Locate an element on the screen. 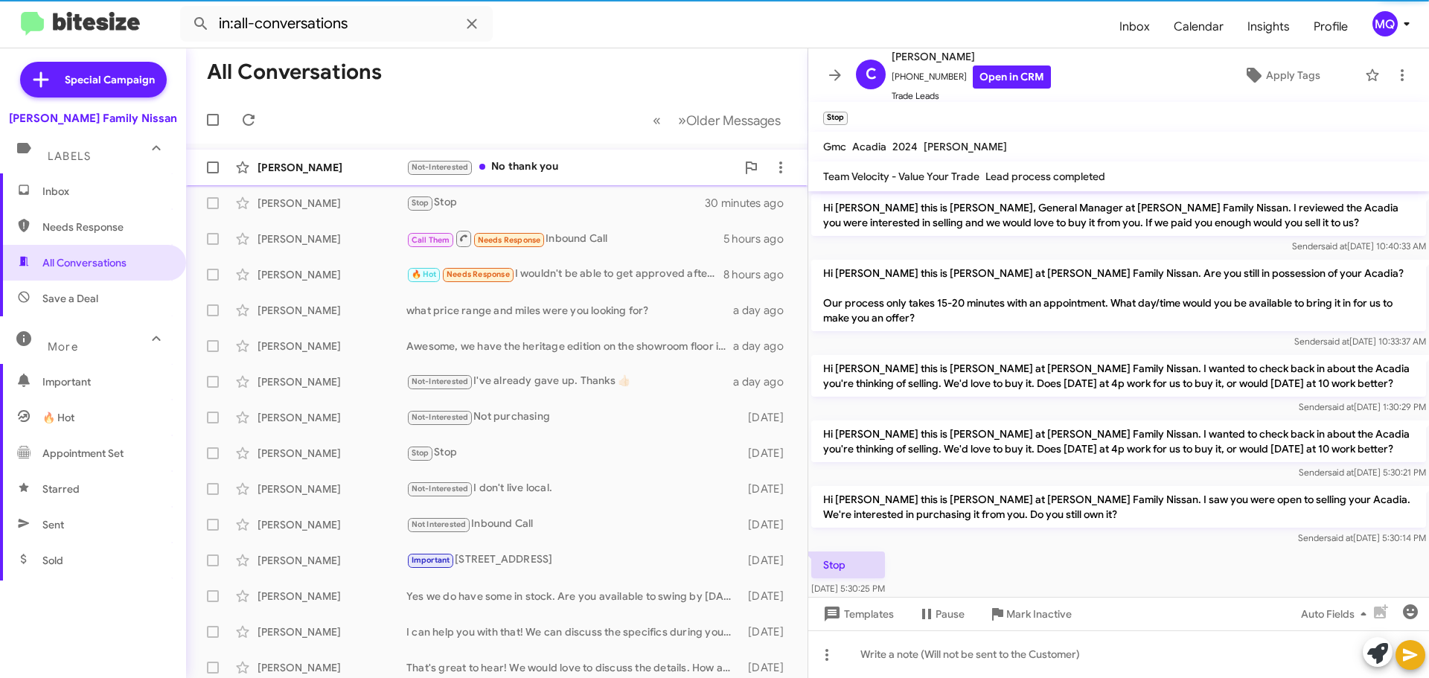  div: I wouldn't be able to get approved after all? I sent in the other co-signer but she said she does... is located at coordinates (565, 274).